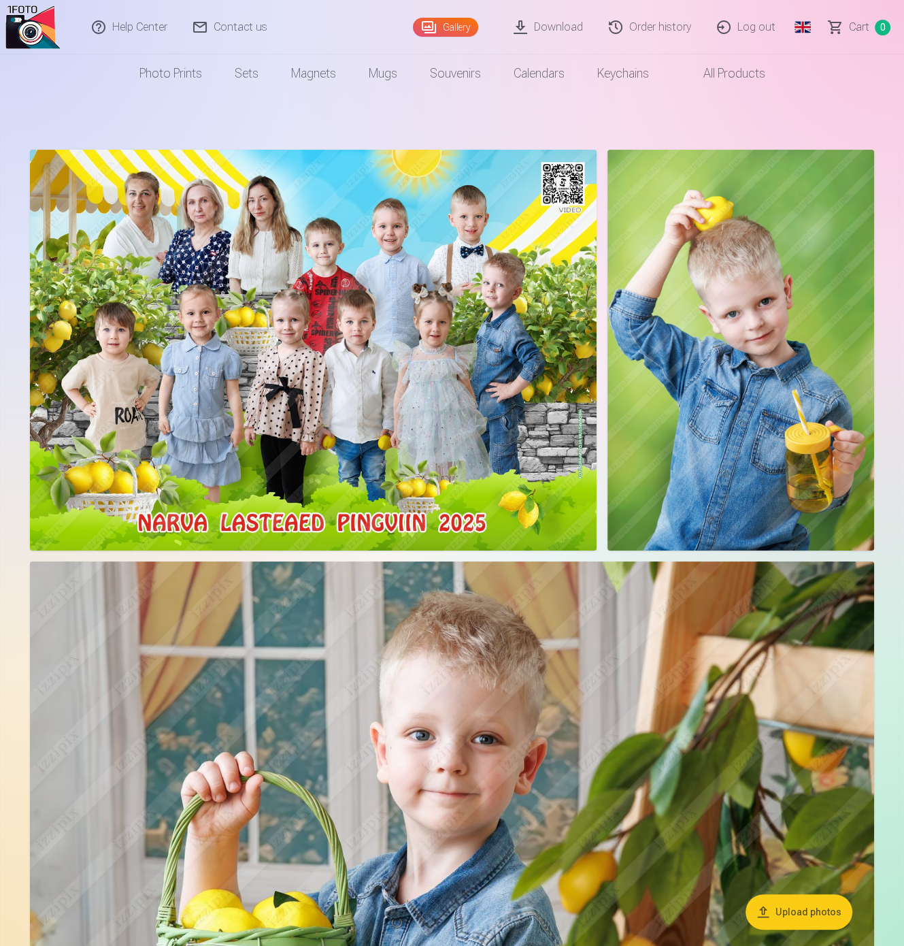 This screenshot has width=904, height=946. Describe the element at coordinates (723, 73) in the screenshot. I see `a: All products` at that location.